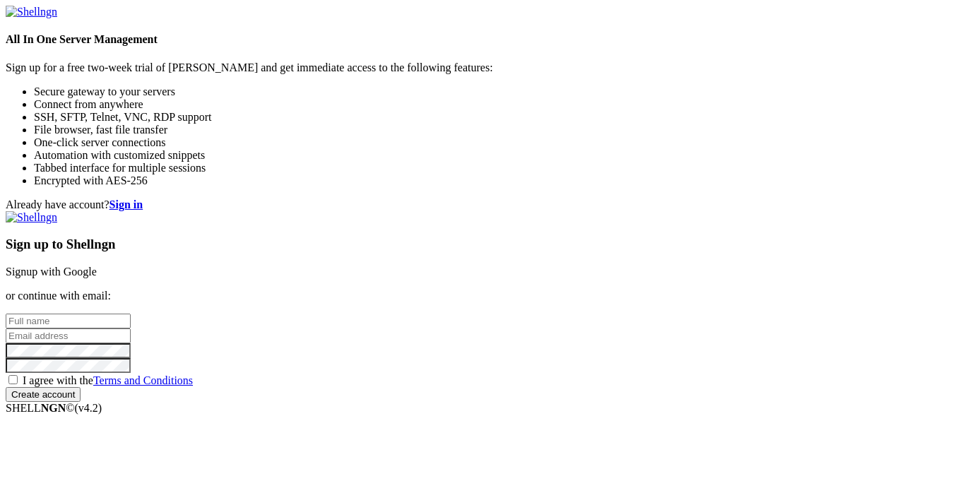  I want to click on div: Already have account?, so click(482, 205).